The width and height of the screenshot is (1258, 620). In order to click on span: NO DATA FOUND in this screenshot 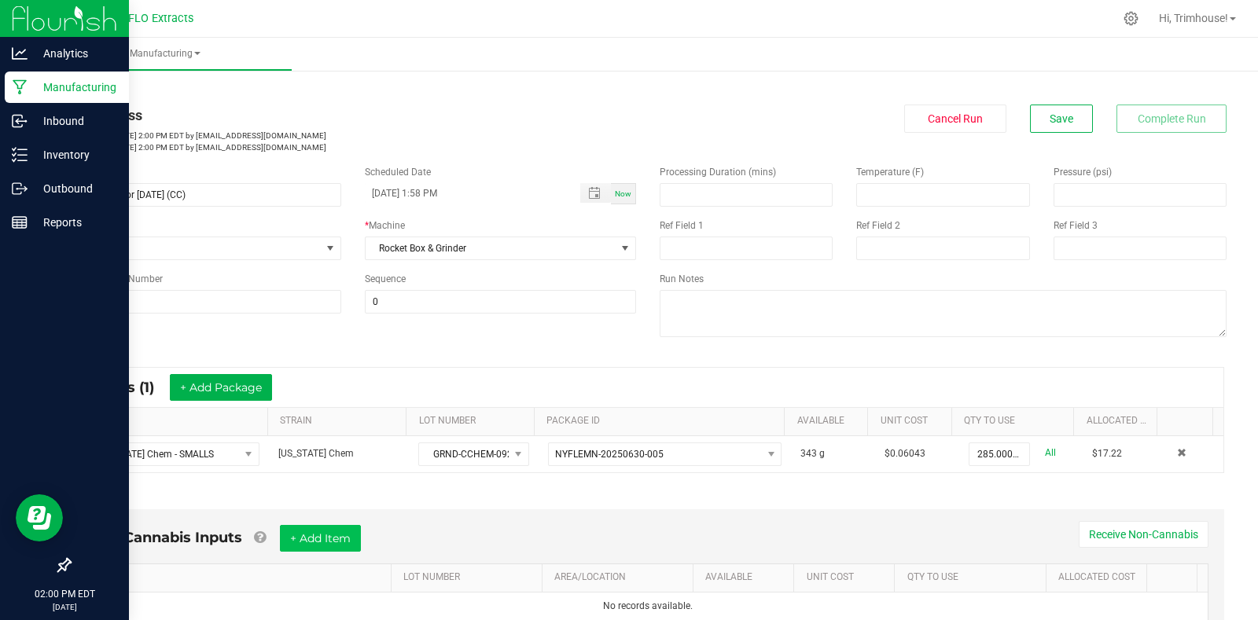, I will do `click(171, 454)`.